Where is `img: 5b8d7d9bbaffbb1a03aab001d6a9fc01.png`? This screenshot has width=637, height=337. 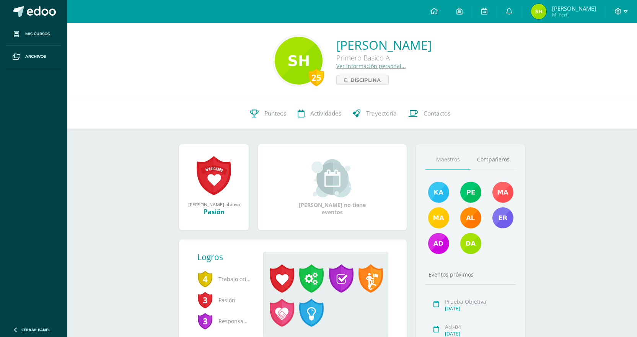
img: 5b8d7d9bbaffbb1a03aab001d6a9fc01.png is located at coordinates (438, 243).